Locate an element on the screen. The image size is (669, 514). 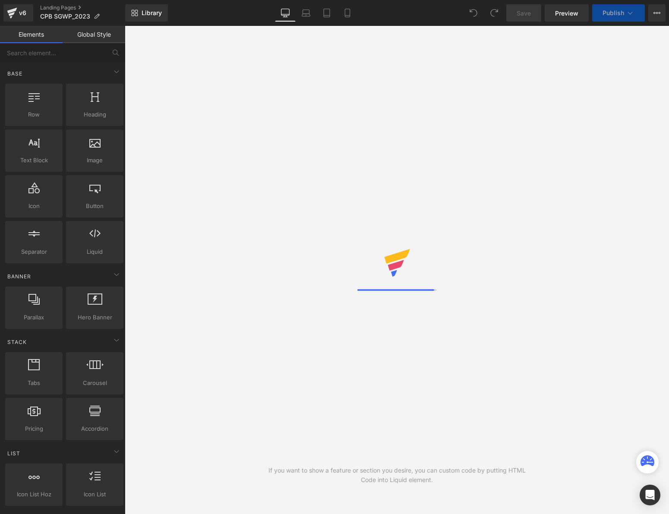
span: Pricing is located at coordinates (34, 428).